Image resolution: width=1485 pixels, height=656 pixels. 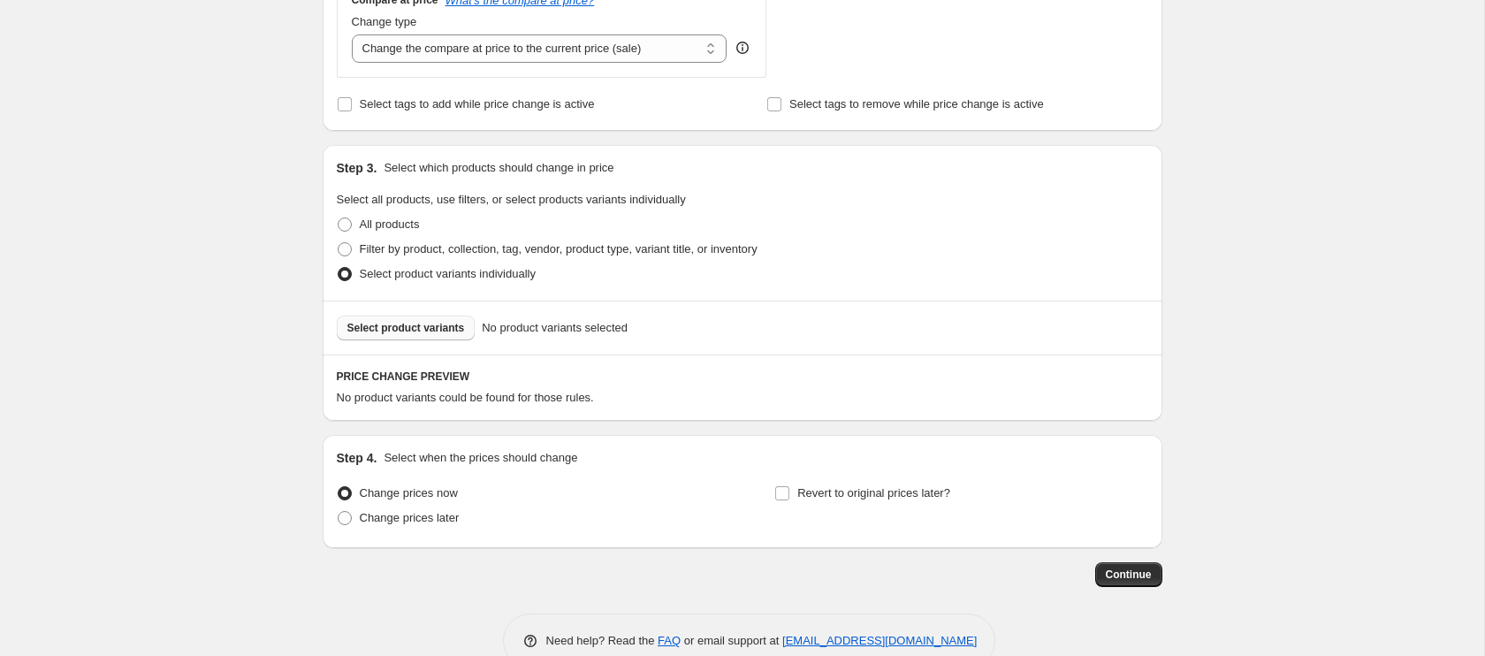 What do you see at coordinates (408, 492) in the screenshot?
I see `span: Change prices now` at bounding box center [408, 492].